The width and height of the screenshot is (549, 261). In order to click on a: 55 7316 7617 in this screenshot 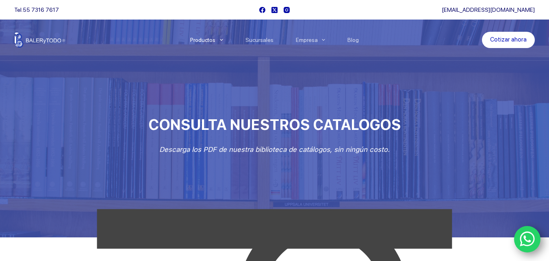, I will do `click(41, 10)`.